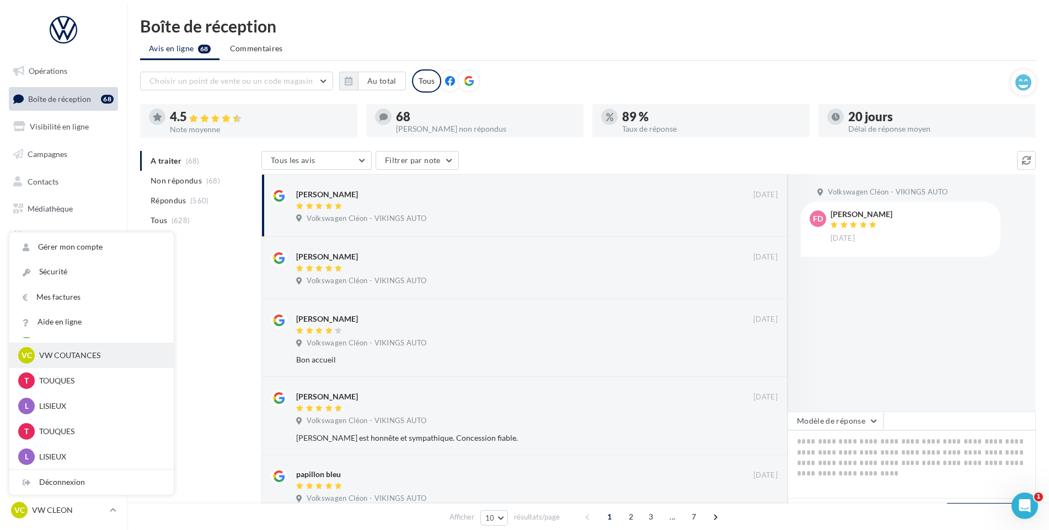 This screenshot has width=1049, height=530. Describe the element at coordinates (92, 482) in the screenshot. I see `div: Déconnexion` at that location.